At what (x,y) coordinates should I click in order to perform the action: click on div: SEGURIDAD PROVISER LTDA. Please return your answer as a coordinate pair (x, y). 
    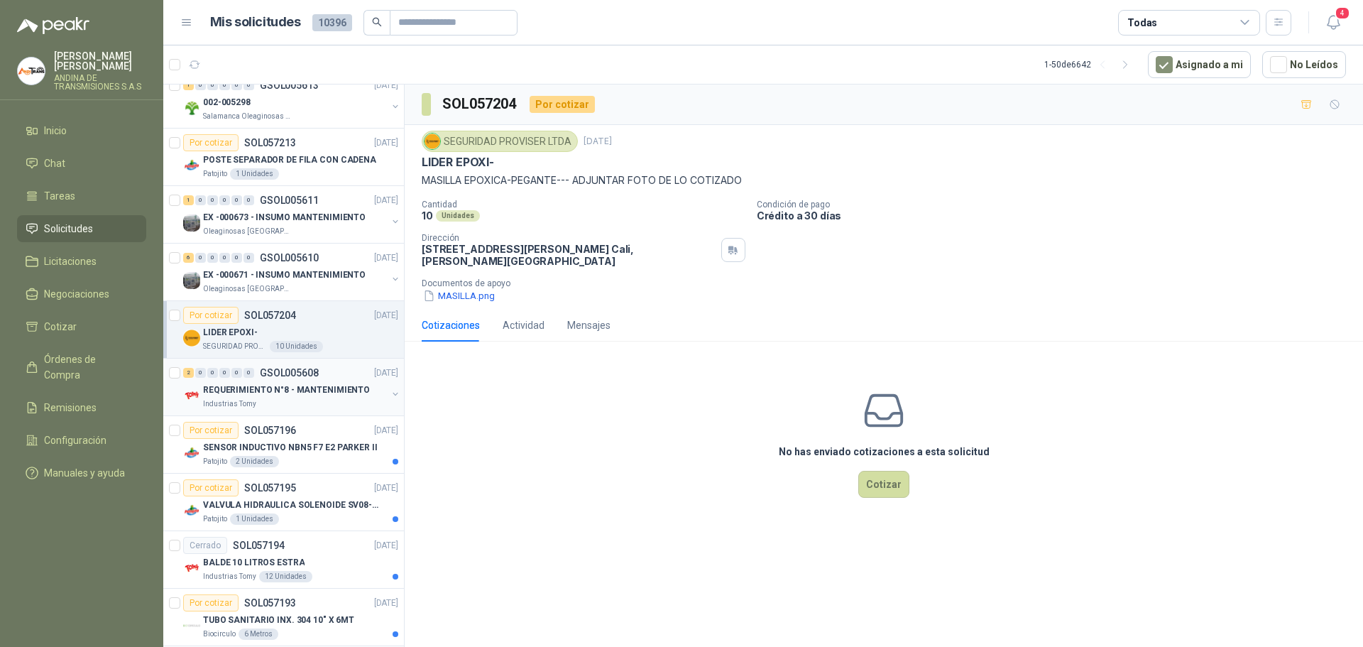
    Looking at the image, I should click on (500, 141).